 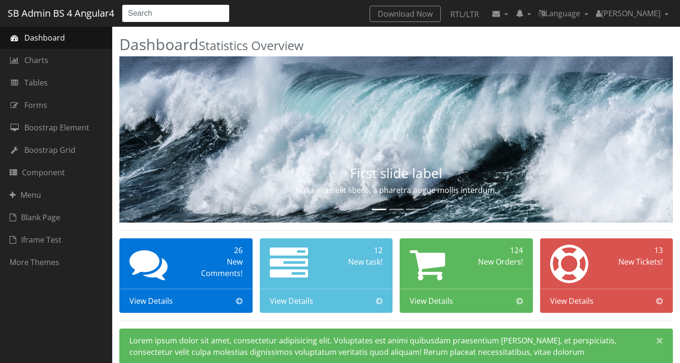 I want to click on input: Search, so click(x=176, y=13).